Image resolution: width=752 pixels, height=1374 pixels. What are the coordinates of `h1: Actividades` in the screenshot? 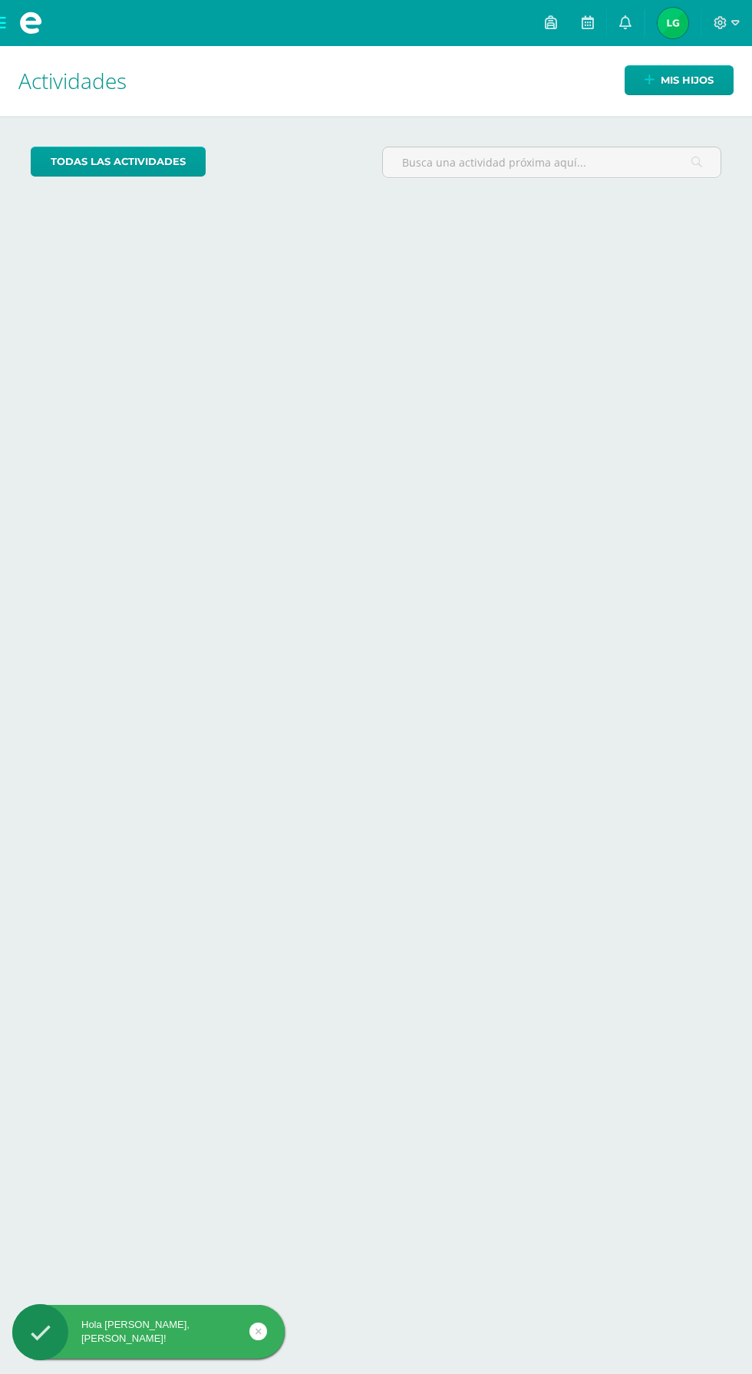 It's located at (376, 81).